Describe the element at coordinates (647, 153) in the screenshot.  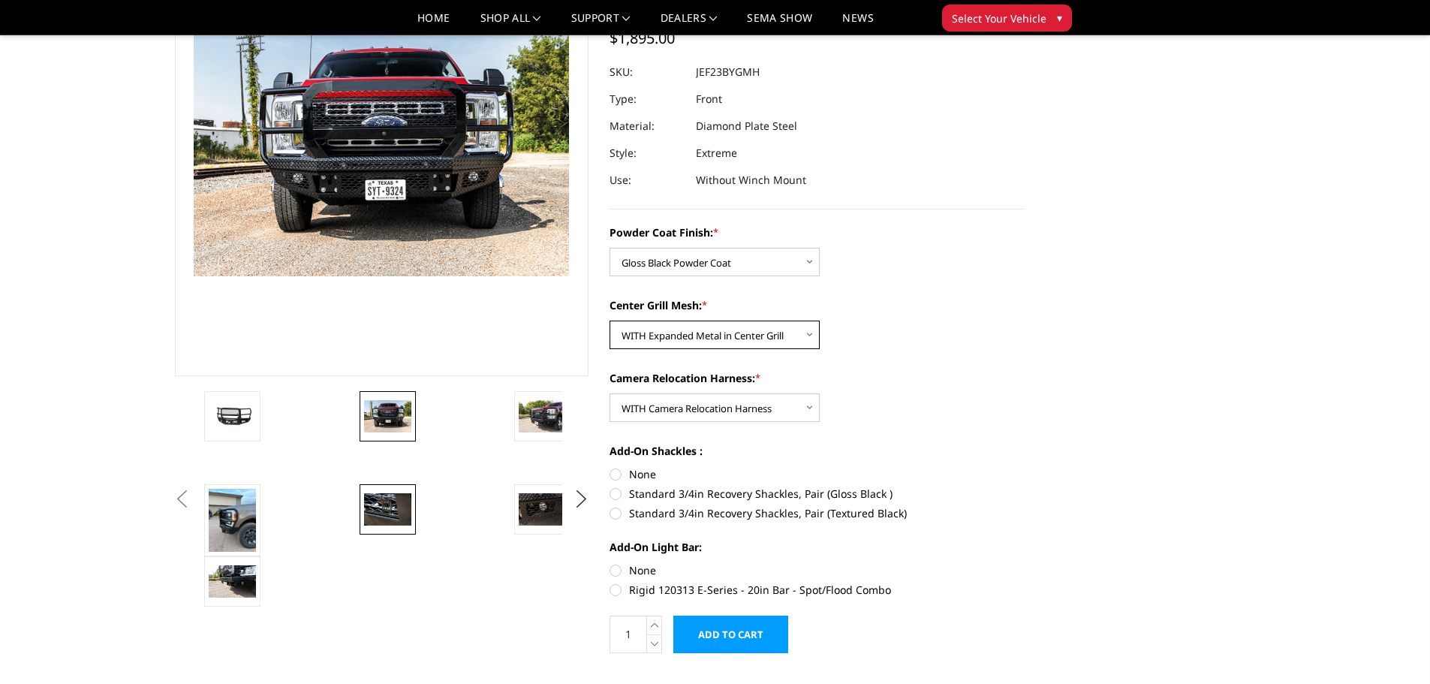
I see `dt: Style:` at that location.